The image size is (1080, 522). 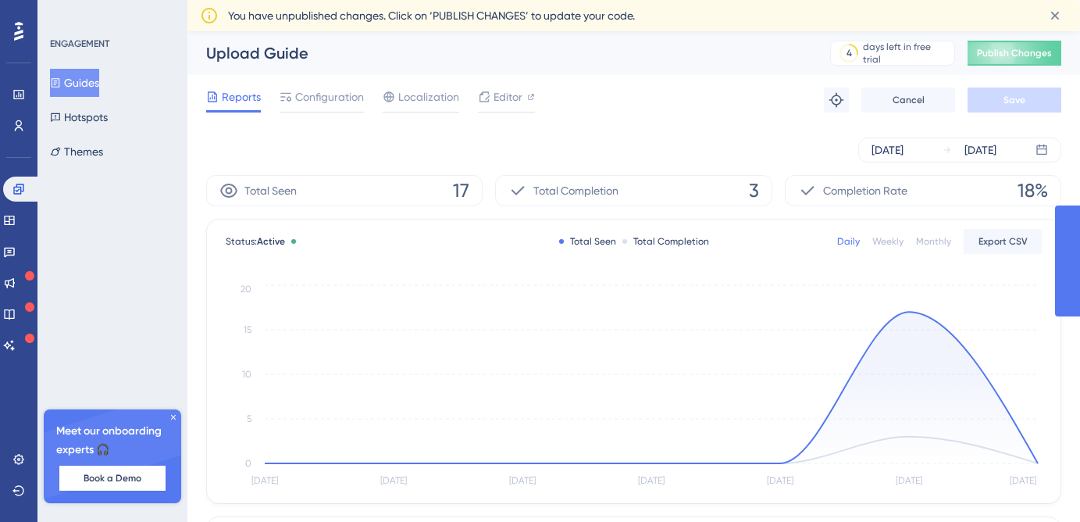 What do you see at coordinates (754, 191) in the screenshot?
I see `span: 3` at bounding box center [754, 191].